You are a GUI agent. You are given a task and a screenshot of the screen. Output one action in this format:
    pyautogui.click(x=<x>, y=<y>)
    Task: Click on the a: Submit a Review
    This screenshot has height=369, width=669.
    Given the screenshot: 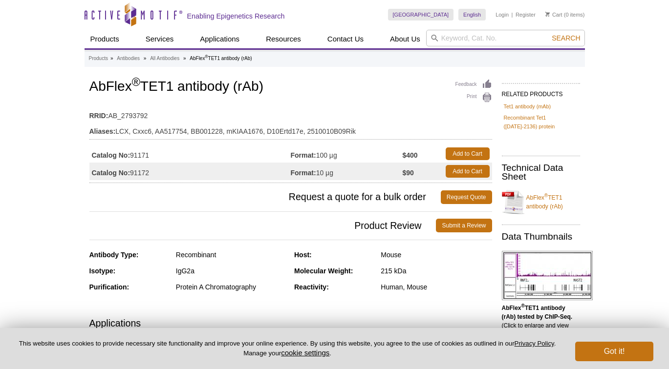 What is the action you would take?
    pyautogui.click(x=464, y=226)
    